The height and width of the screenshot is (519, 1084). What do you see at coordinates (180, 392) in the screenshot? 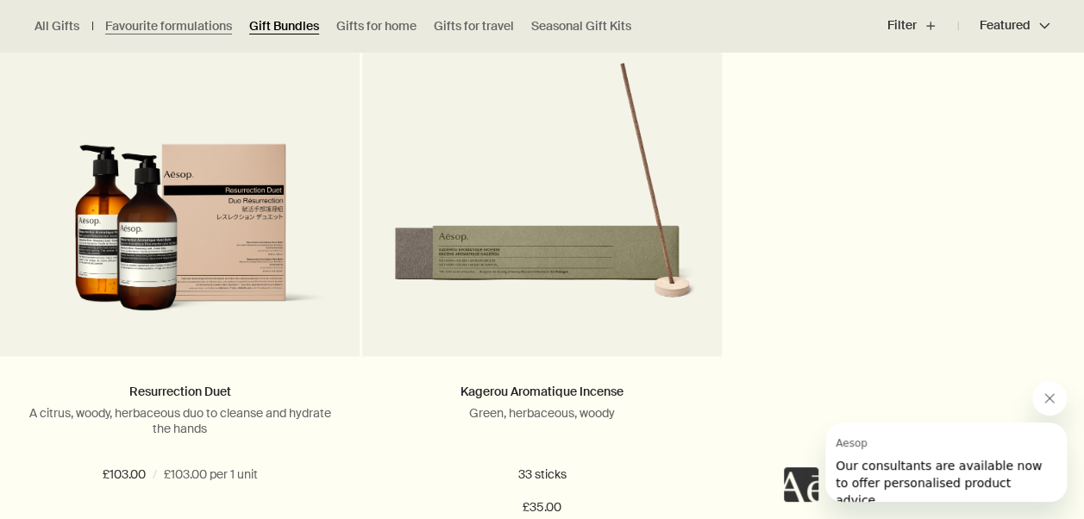
I see `a: Resurrection Duet` at bounding box center [180, 392].